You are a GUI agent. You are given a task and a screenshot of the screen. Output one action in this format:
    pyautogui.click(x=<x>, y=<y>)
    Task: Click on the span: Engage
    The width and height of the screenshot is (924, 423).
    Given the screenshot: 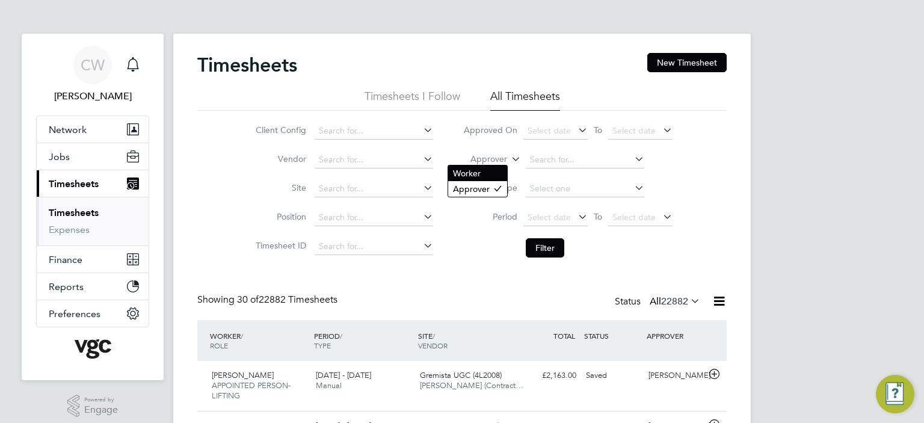 What is the action you would take?
    pyautogui.click(x=101, y=410)
    